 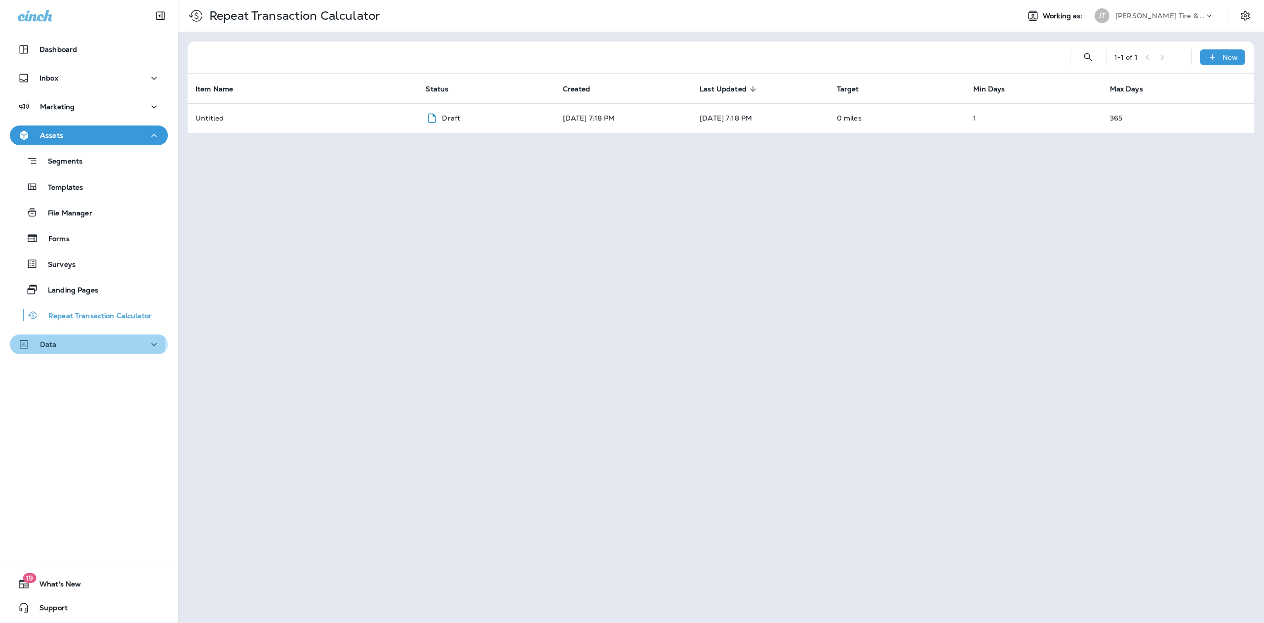 I want to click on p: Draft, so click(x=451, y=118).